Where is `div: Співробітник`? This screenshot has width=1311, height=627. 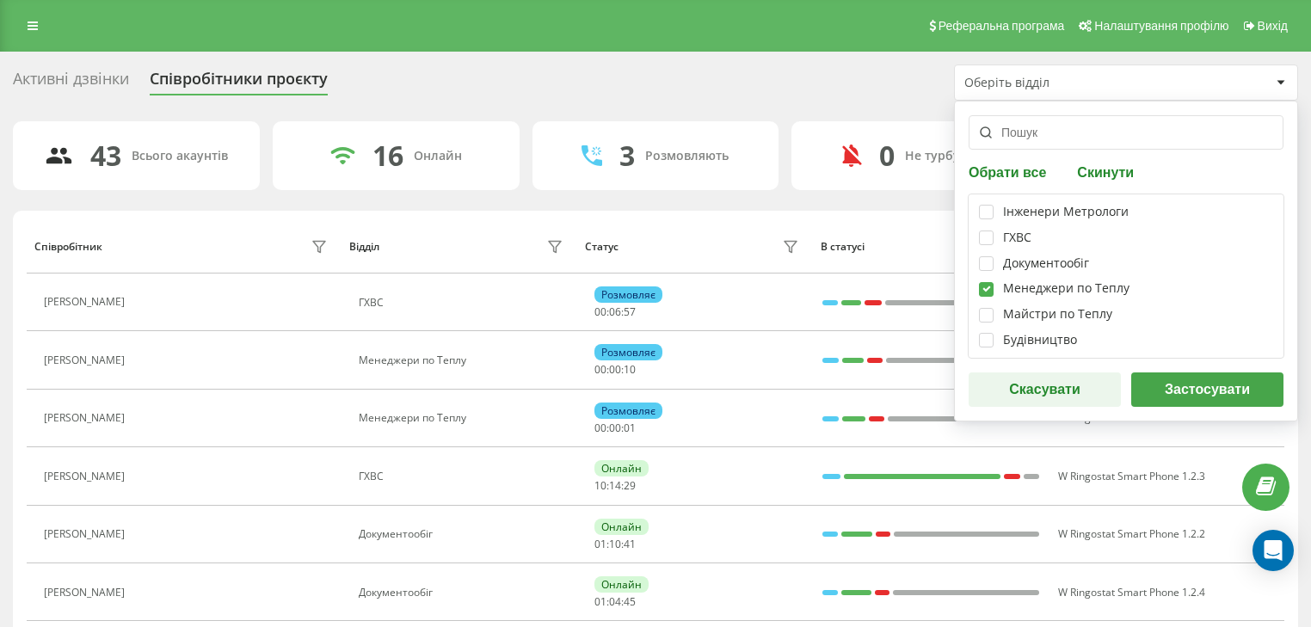 div: Співробітник is located at coordinates (68, 247).